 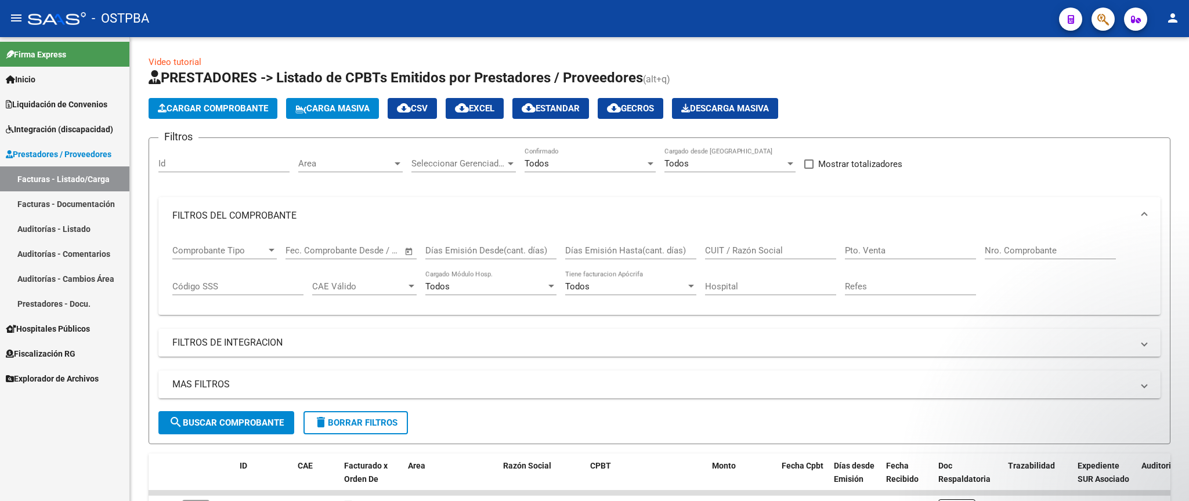 What do you see at coordinates (725, 109) in the screenshot?
I see `button: Descarga Masiva` at bounding box center [725, 109].